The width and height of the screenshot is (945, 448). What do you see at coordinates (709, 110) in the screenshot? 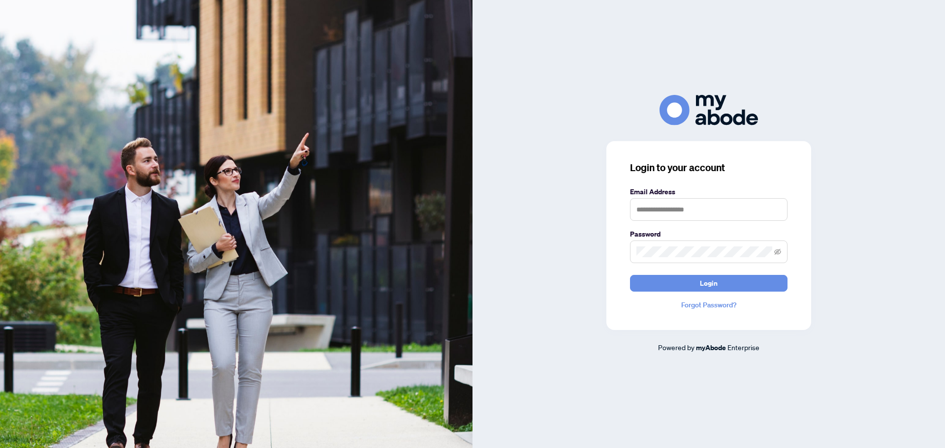
I see `img: ma-logo` at bounding box center [709, 110].